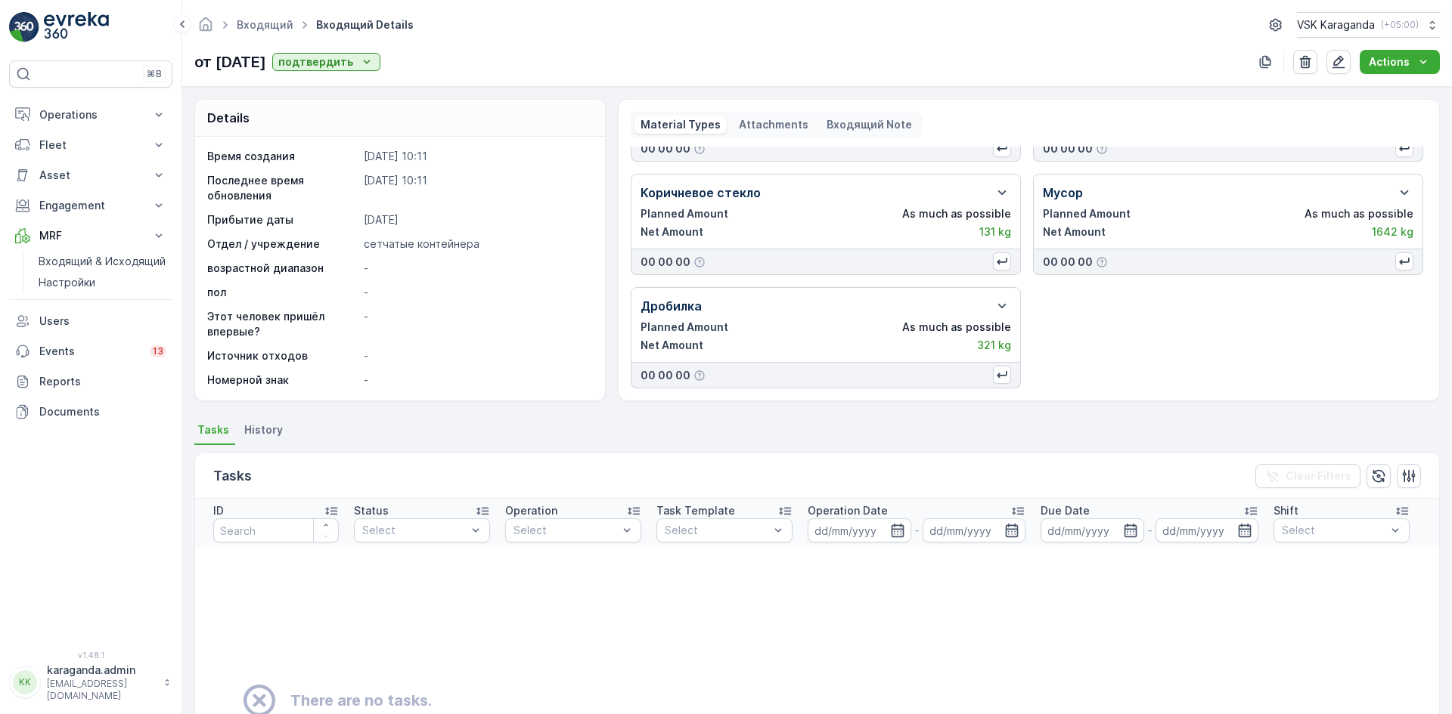  What do you see at coordinates (282, 293) in the screenshot?
I see `p: пол` at bounding box center [282, 293].